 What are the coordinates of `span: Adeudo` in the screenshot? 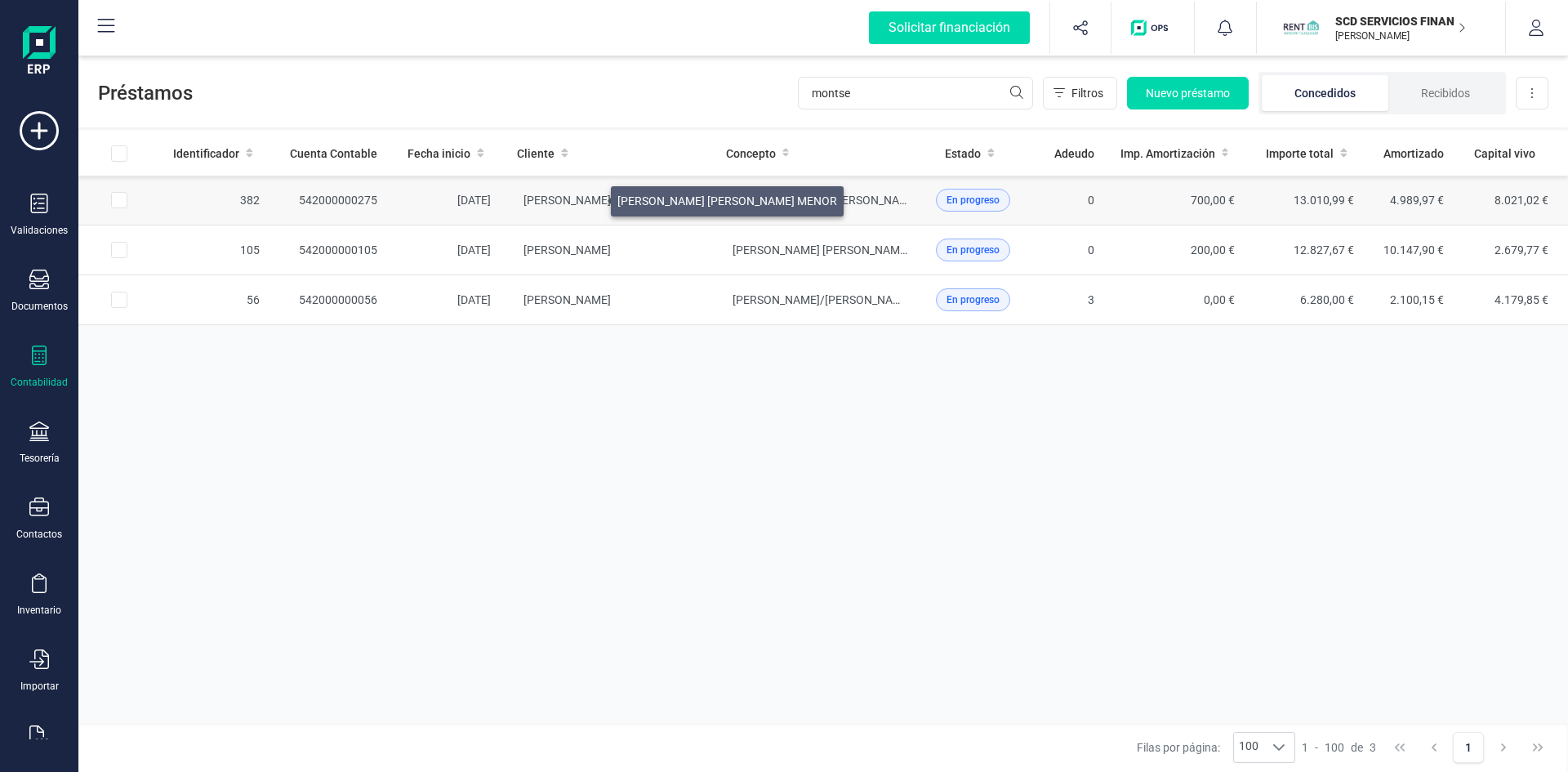 It's located at (1074, 153).